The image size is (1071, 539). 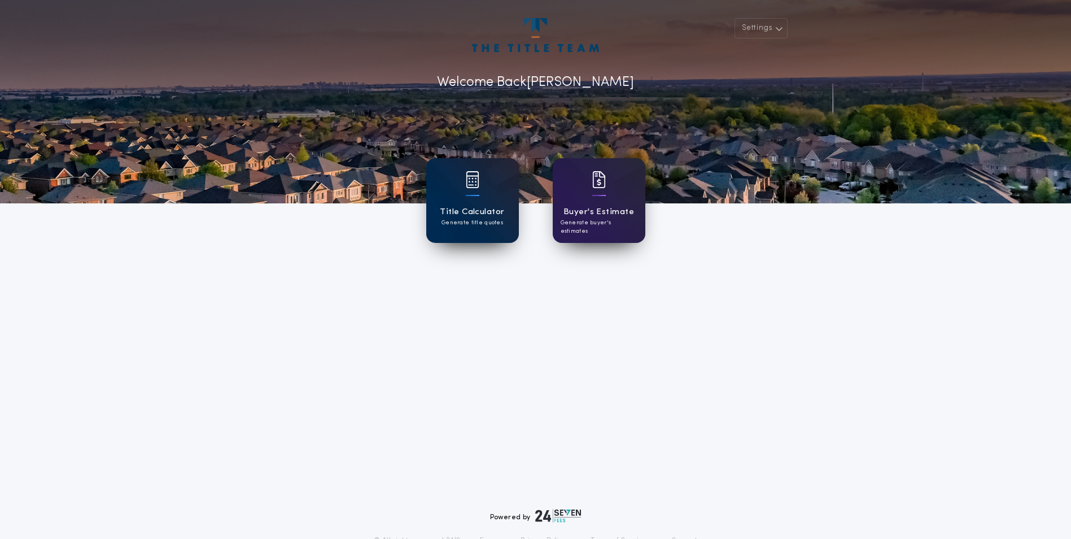 What do you see at coordinates (535, 35) in the screenshot?
I see `img: account-logo` at bounding box center [535, 35].